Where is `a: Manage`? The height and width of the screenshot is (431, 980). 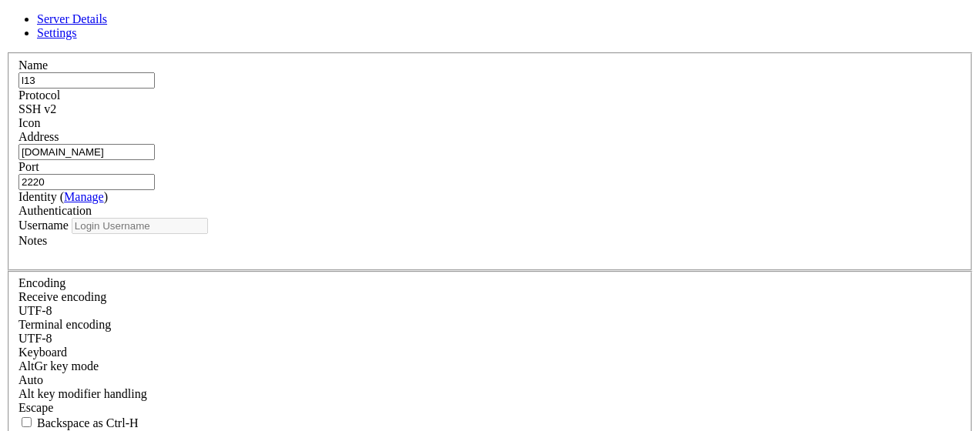 a: Manage is located at coordinates (84, 196).